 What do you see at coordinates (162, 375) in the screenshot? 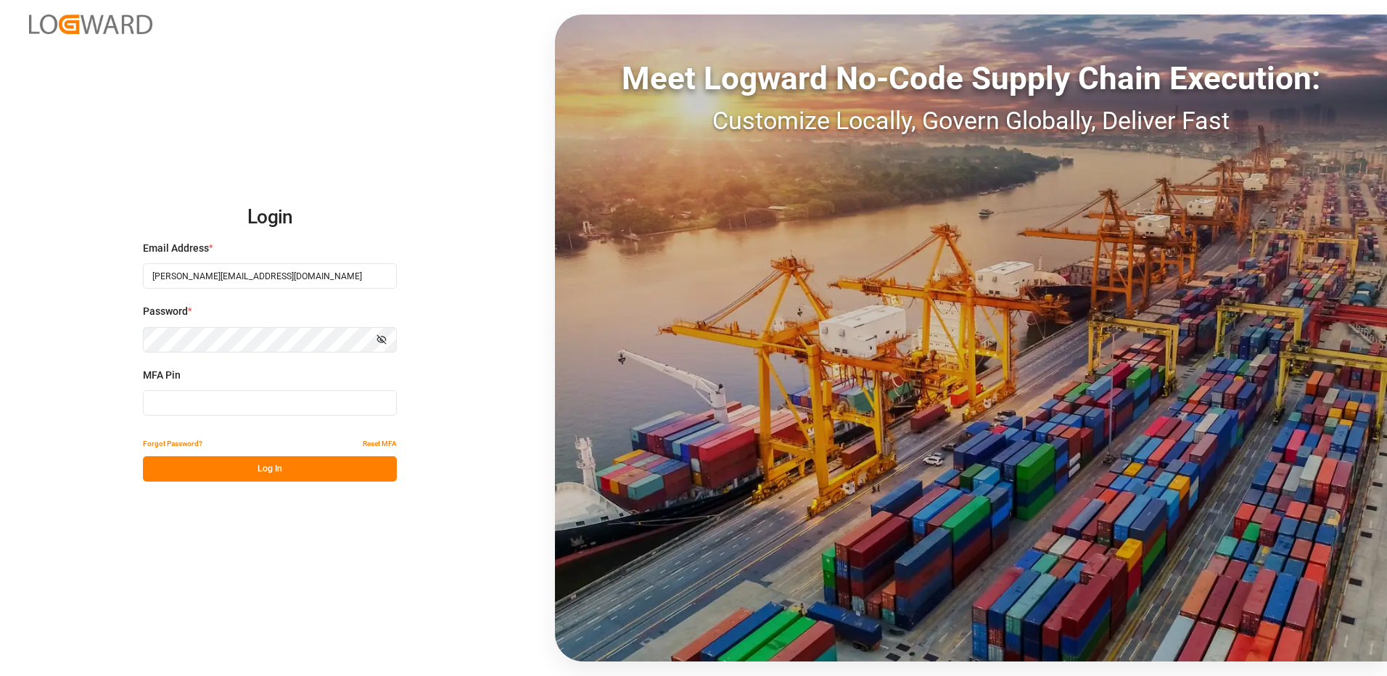
I see `span: MFA Pin` at bounding box center [162, 375].